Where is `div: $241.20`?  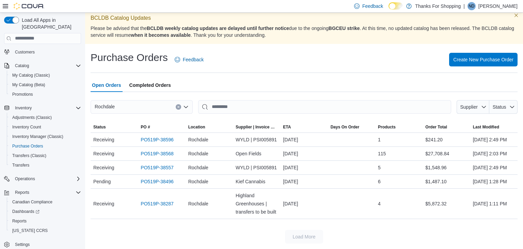
div: $241.20 is located at coordinates (446, 140).